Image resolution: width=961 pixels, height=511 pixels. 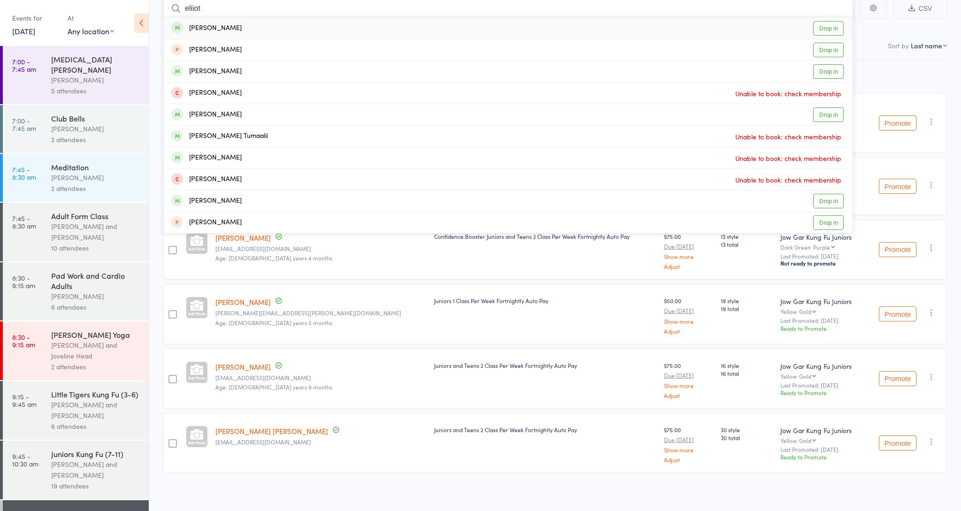 I want to click on small: pnewson@gmail.com, so click(x=321, y=442).